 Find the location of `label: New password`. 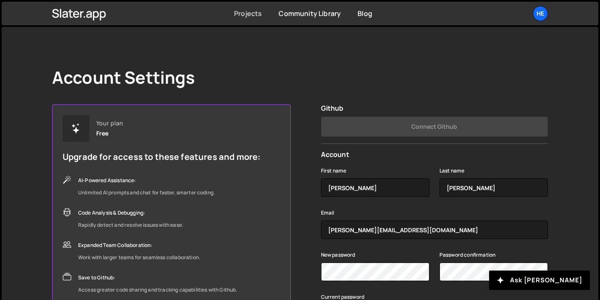

label: New password is located at coordinates (338, 255).